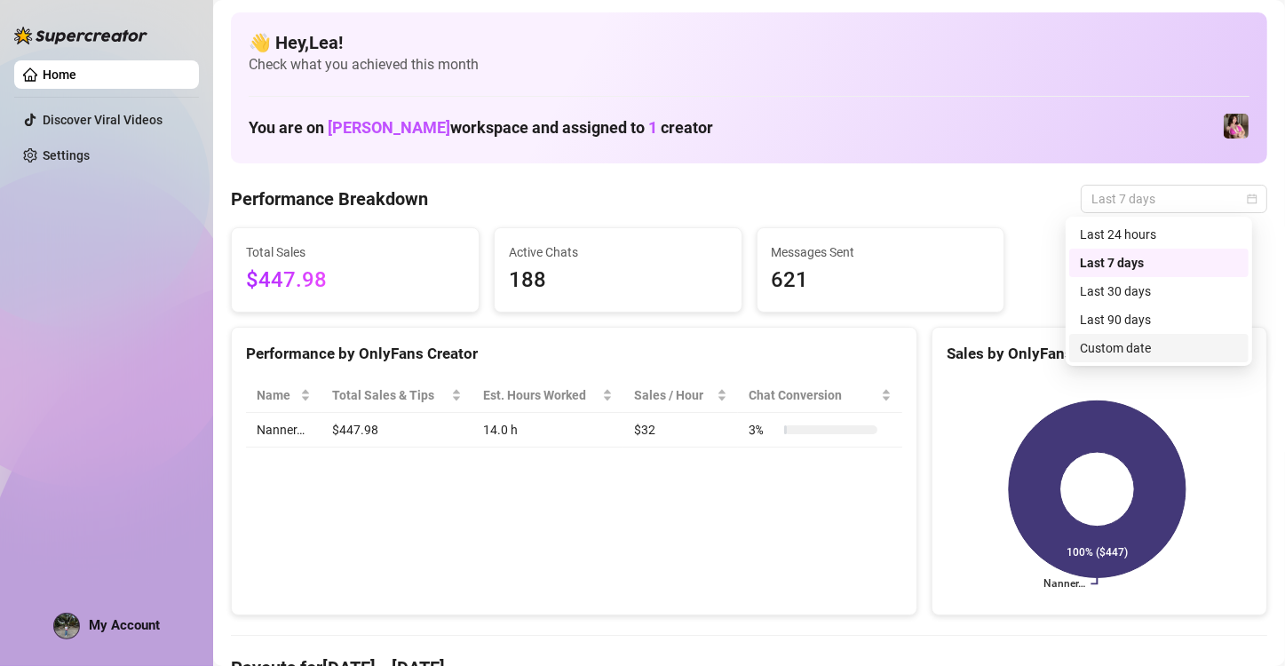 The width and height of the screenshot is (1285, 666). Describe the element at coordinates (66, 155) in the screenshot. I see `a: Settings` at that location.